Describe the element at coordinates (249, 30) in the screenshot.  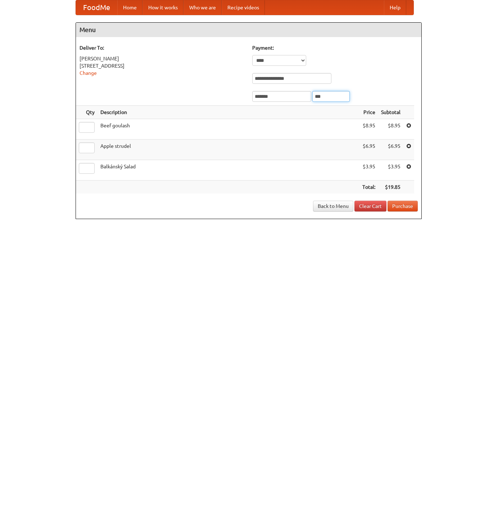
I see `h4: Menu` at that location.